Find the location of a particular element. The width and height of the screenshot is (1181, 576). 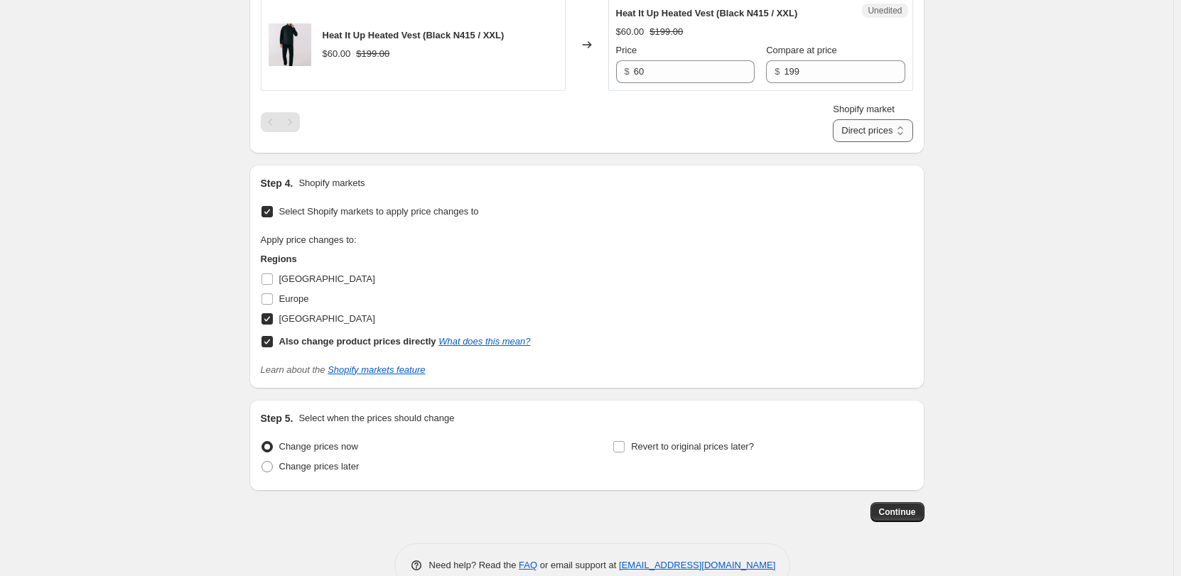

span: Price is located at coordinates (627, 50).